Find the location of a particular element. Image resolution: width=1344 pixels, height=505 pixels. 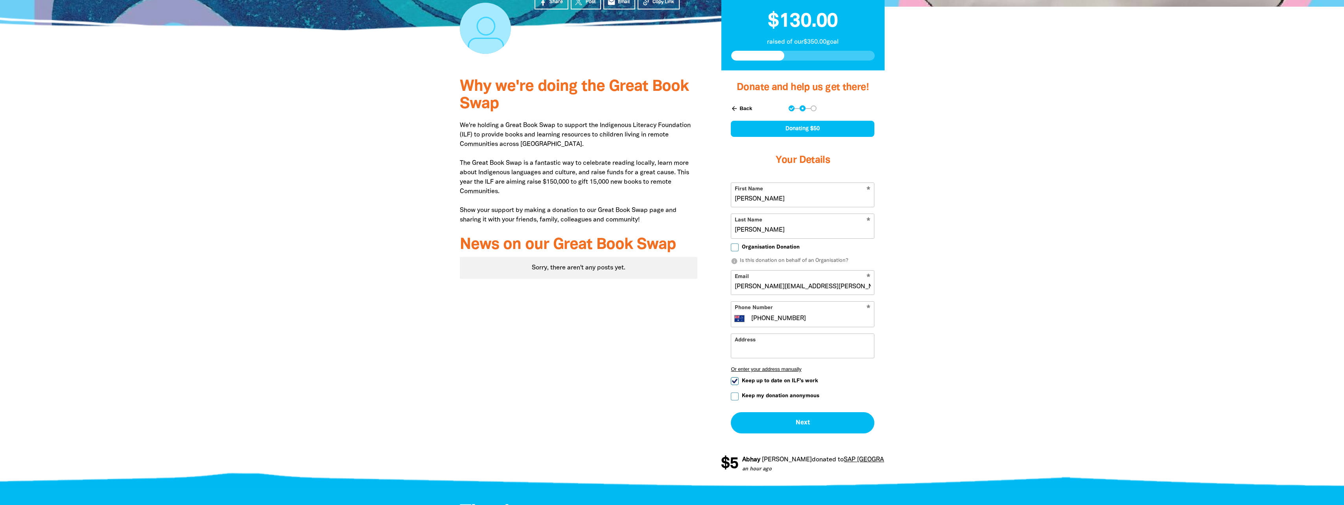

span: Keep up to date on ILF's work is located at coordinates (780, 381).